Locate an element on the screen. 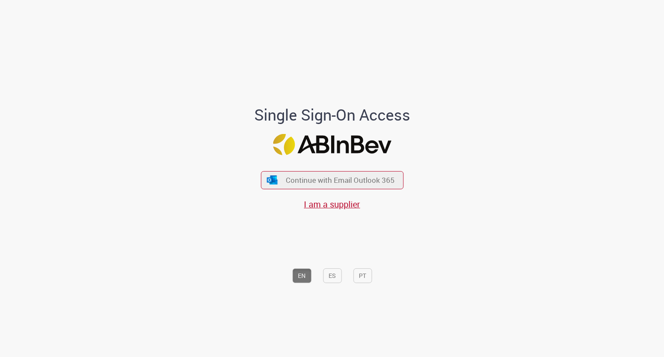  button: EN is located at coordinates (302, 276).